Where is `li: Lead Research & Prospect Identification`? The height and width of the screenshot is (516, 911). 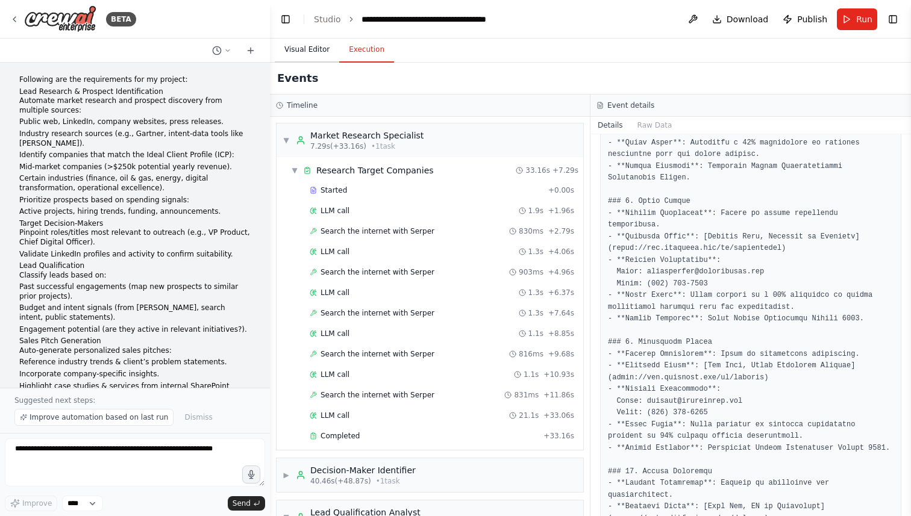
li: Lead Research & Prospect Identification is located at coordinates (135, 92).